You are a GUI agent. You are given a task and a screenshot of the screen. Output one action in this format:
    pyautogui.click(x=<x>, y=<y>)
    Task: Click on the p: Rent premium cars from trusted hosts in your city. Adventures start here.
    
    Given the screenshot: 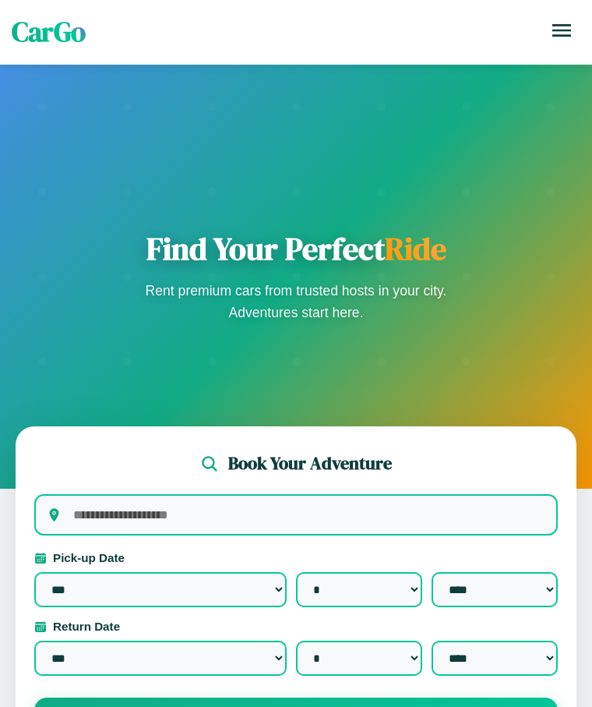 What is the action you would take?
    pyautogui.click(x=296, y=302)
    